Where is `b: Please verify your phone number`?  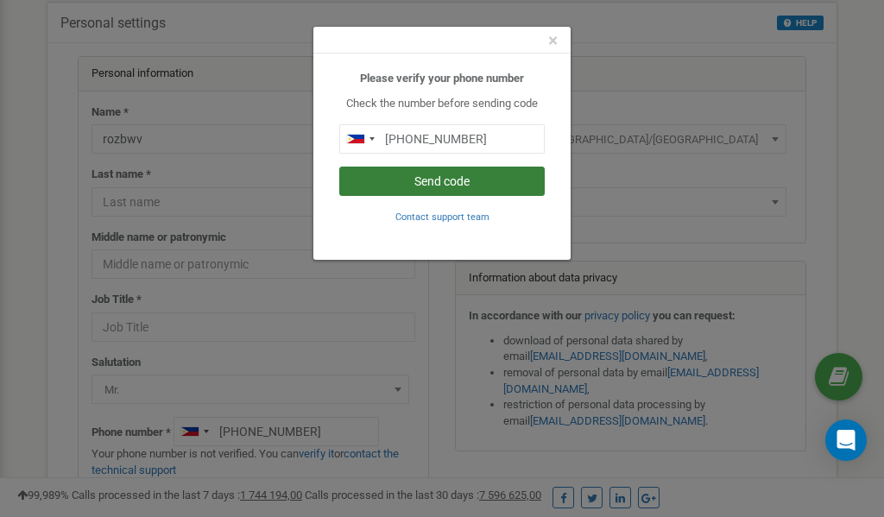
b: Please verify your phone number is located at coordinates (442, 78).